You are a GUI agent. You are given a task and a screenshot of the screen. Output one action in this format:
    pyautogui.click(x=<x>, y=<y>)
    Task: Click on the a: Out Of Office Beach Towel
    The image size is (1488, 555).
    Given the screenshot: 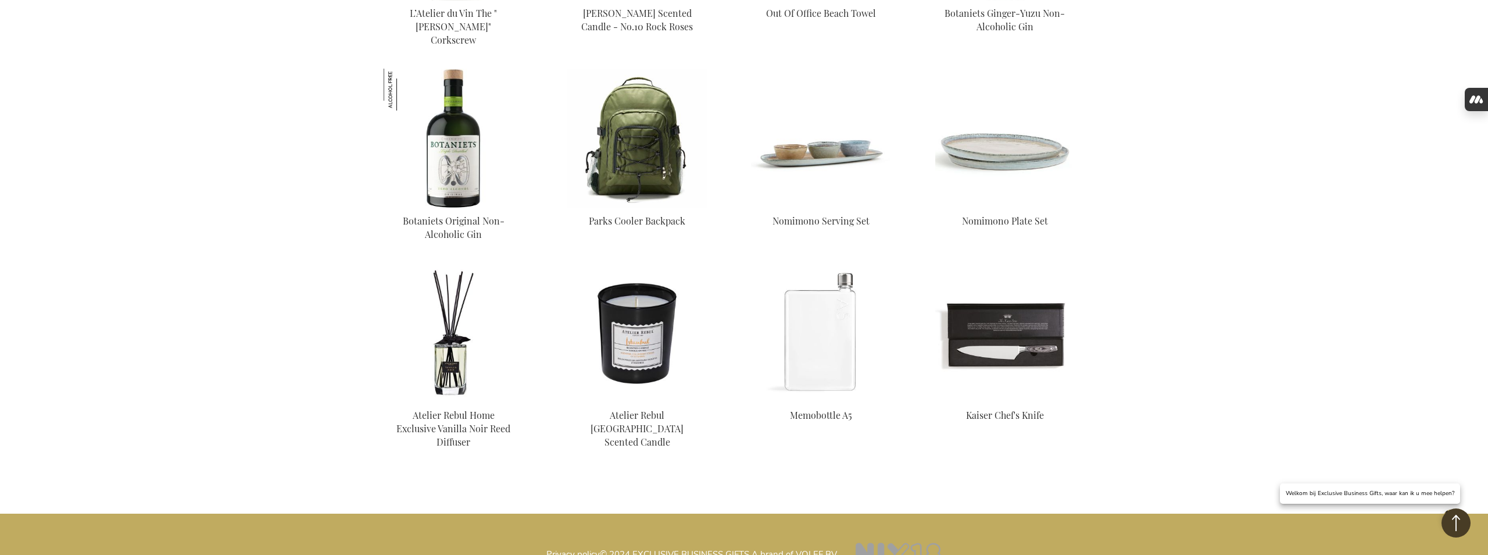 What is the action you would take?
    pyautogui.click(x=821, y=13)
    